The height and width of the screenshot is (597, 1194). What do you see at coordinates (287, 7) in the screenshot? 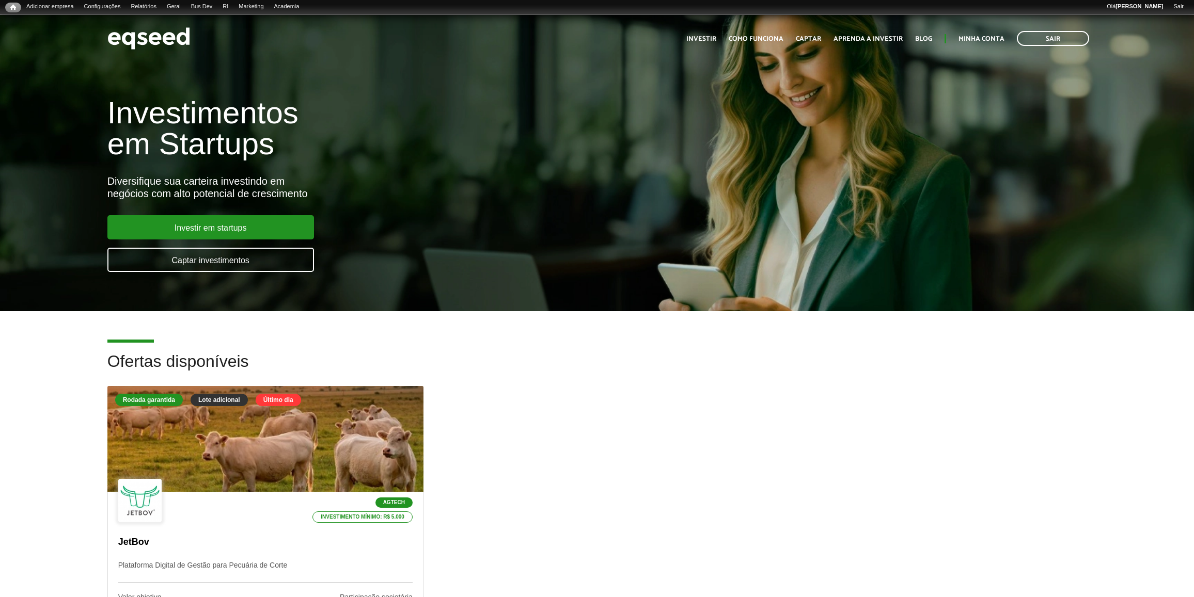
I see `a: Academia` at bounding box center [287, 7].